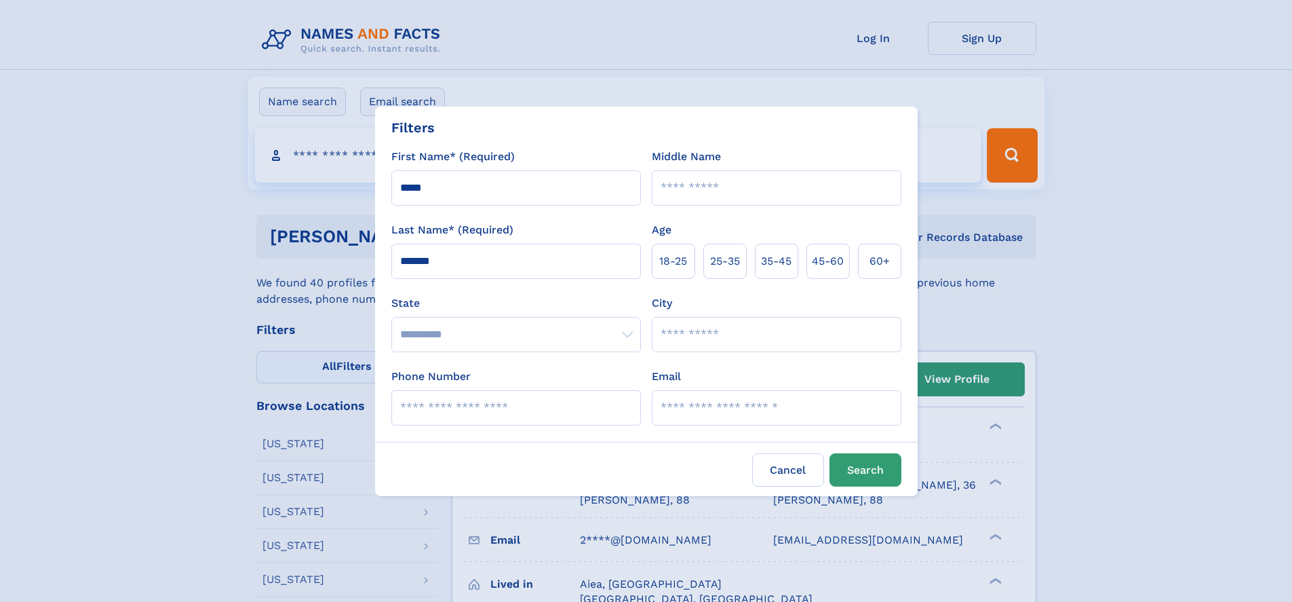 Image resolution: width=1292 pixels, height=602 pixels. I want to click on label: City, so click(662, 303).